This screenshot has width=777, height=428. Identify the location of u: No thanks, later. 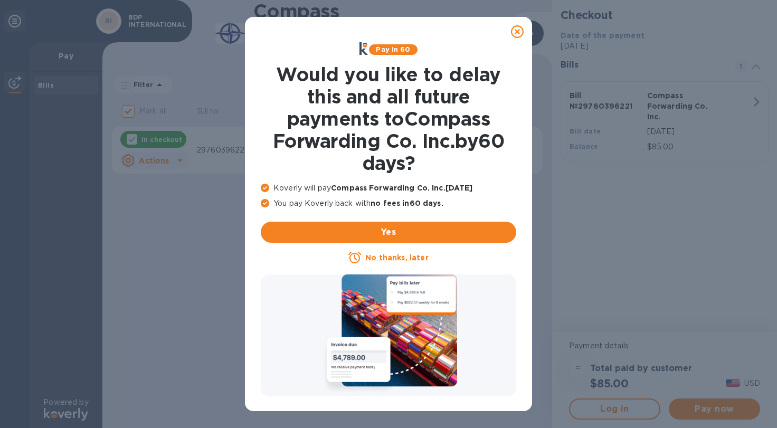
(396, 258).